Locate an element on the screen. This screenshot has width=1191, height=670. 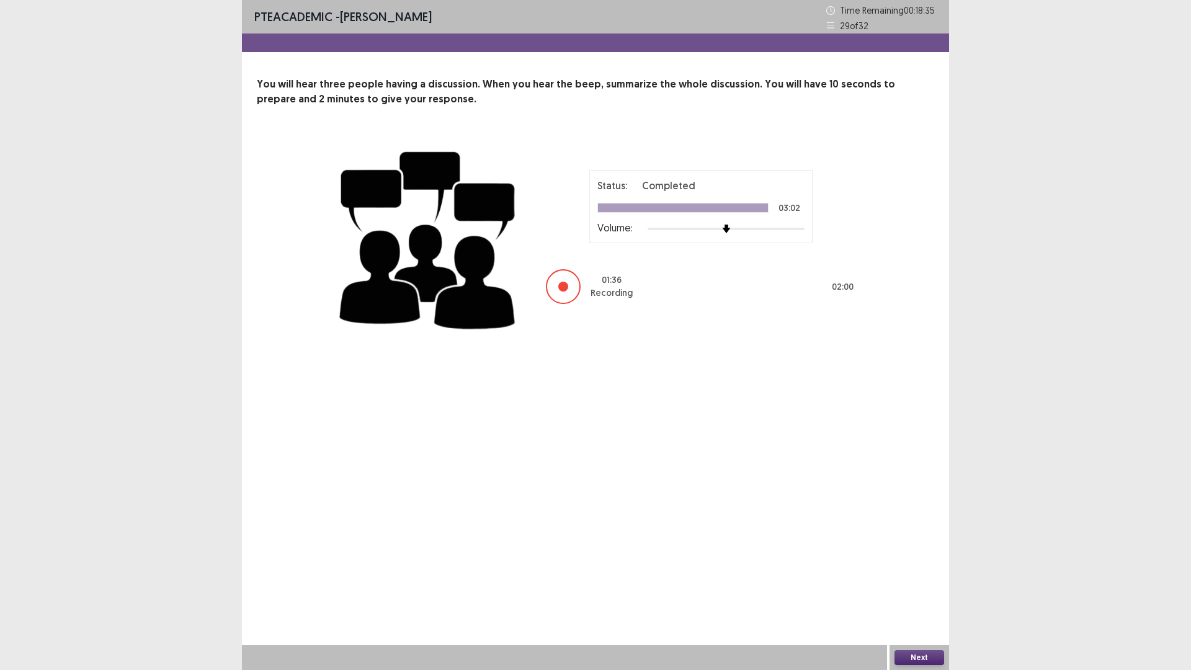
p: Completed is located at coordinates (669, 185).